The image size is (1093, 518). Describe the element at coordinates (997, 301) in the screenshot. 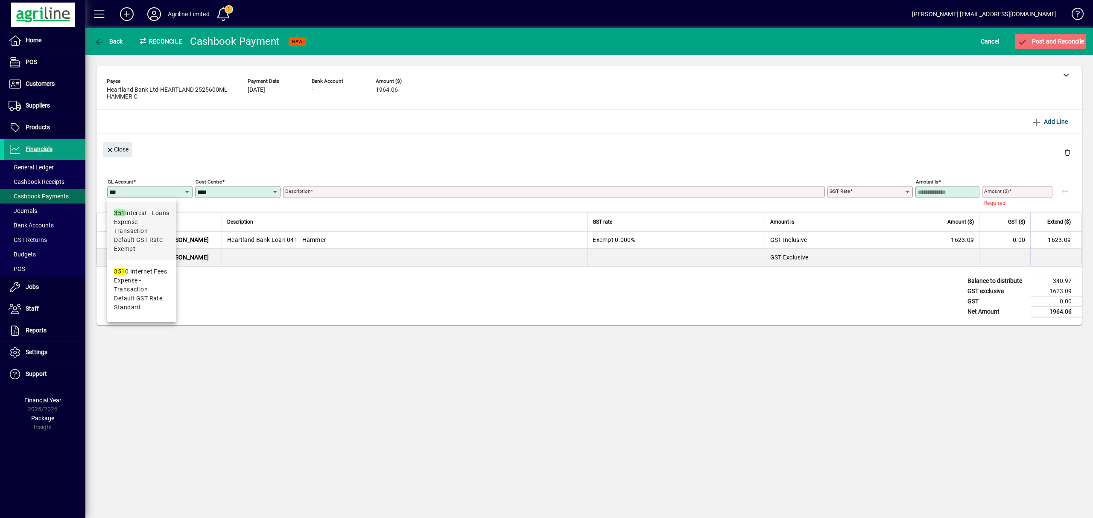

I see `td: GST` at that location.